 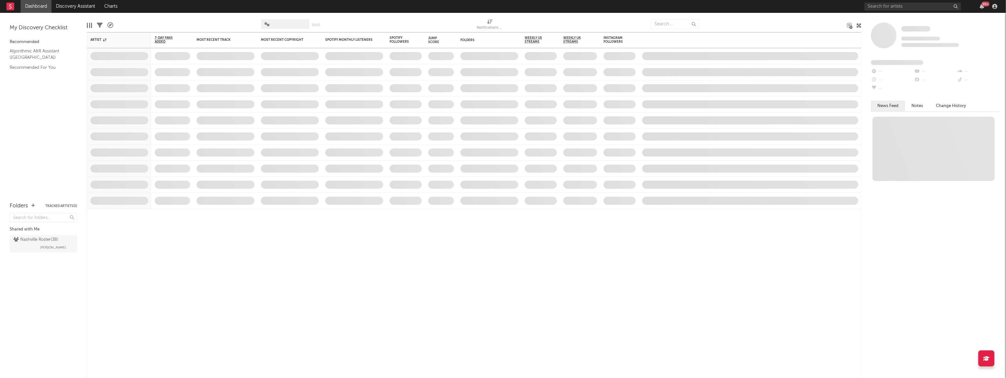 I want to click on button: Change History, so click(x=951, y=106).